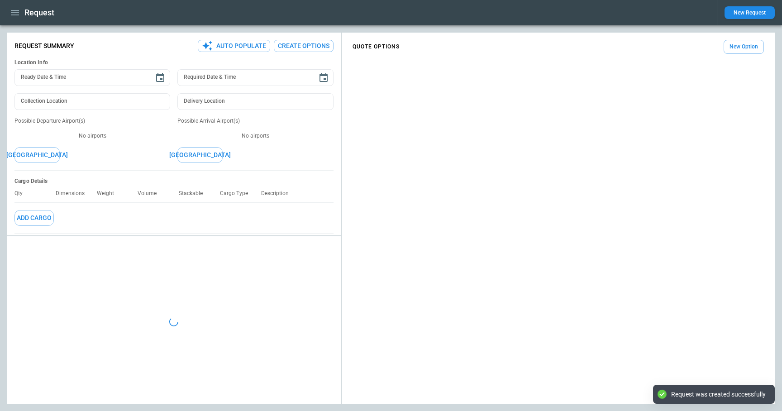  Describe the element at coordinates (718, 394) in the screenshot. I see `div: Request was created successfully` at that location.